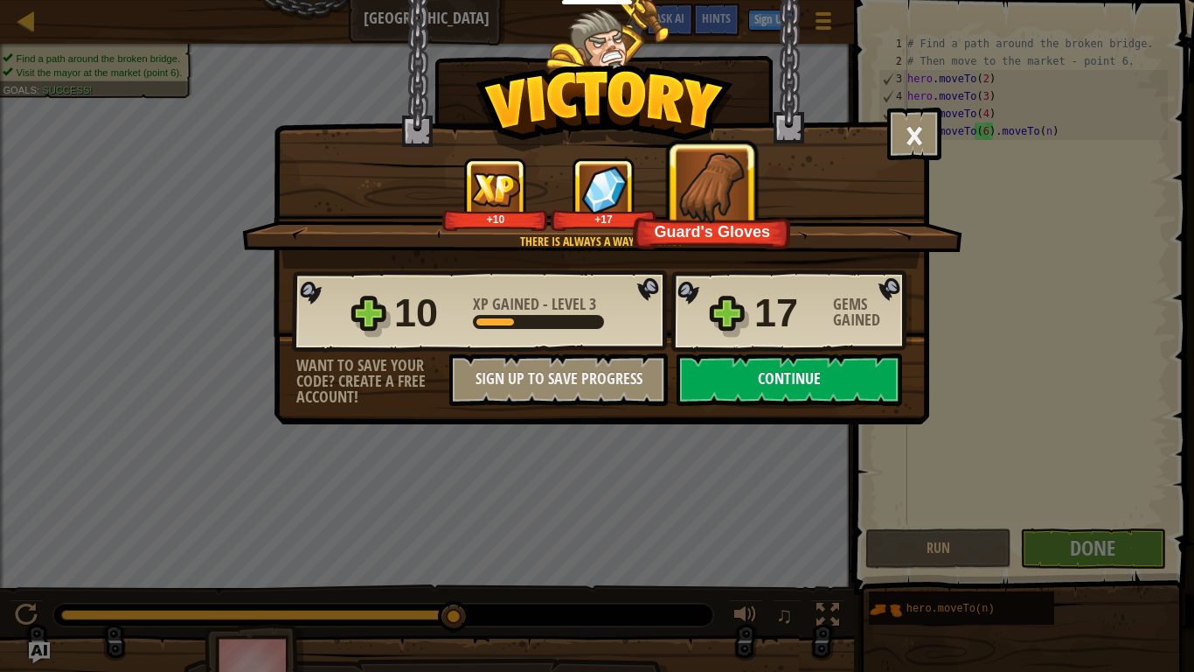 This screenshot has height=672, width=1194. What do you see at coordinates (713, 186) in the screenshot?
I see `img: New Item` at bounding box center [713, 186].